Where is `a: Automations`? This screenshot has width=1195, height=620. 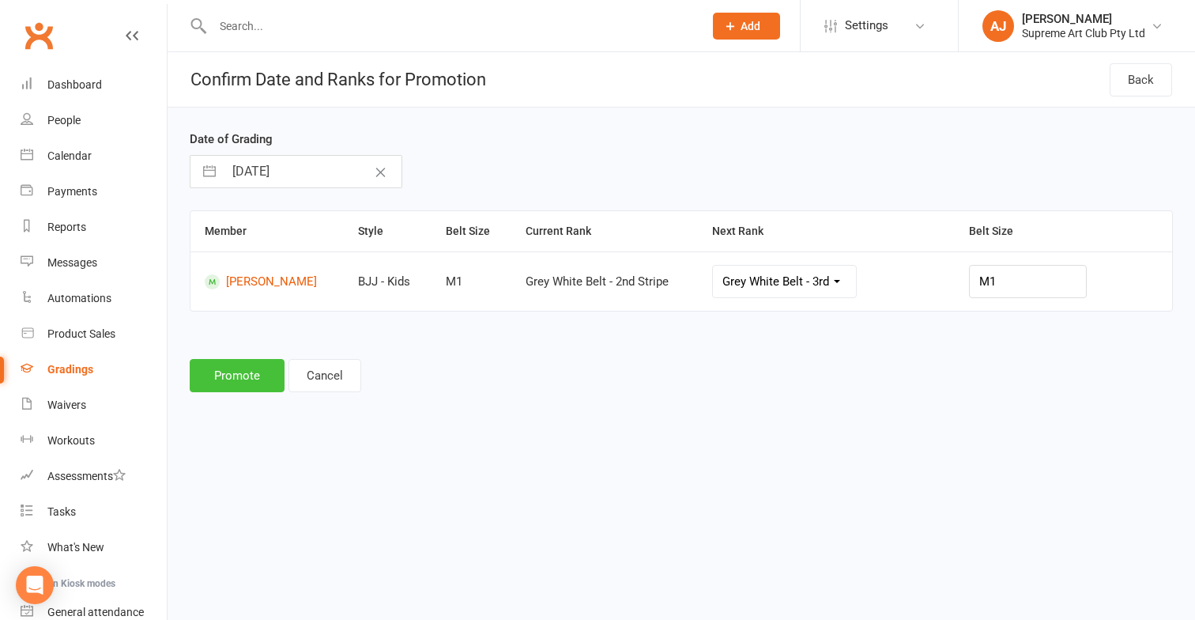
a: Automations is located at coordinates (93, 298).